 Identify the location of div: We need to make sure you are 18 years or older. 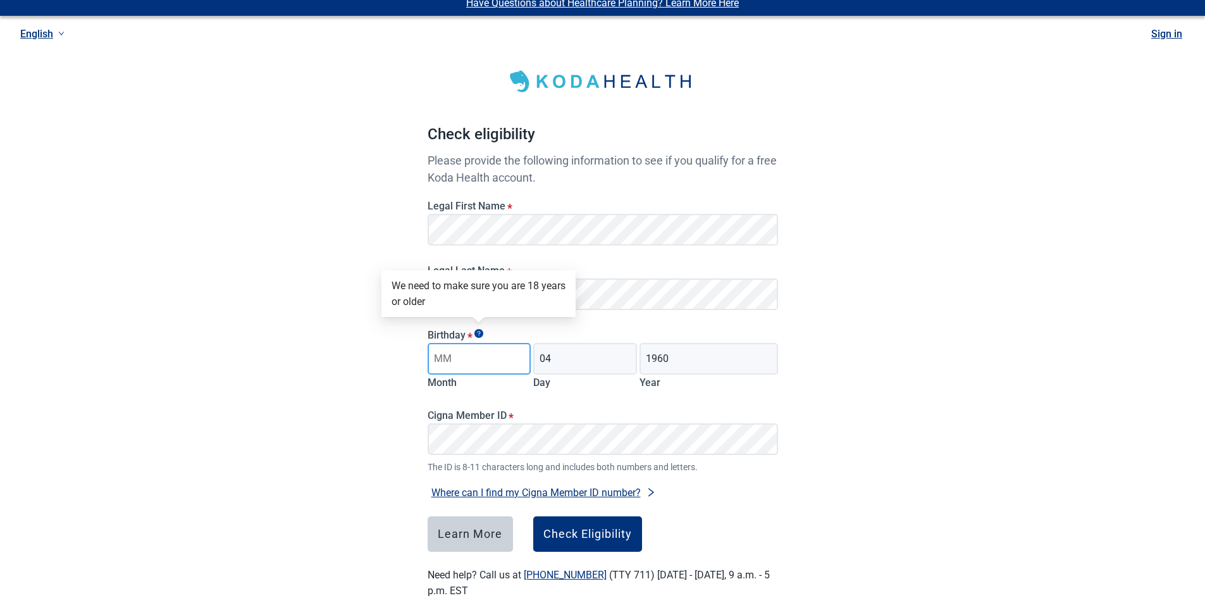
(478, 294).